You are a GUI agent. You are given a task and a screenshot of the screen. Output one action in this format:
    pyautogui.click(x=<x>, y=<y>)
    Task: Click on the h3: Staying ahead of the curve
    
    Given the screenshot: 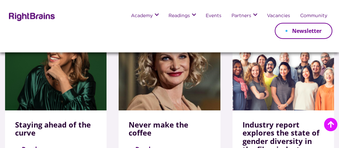 What is the action you would take?
    pyautogui.click(x=56, y=132)
    